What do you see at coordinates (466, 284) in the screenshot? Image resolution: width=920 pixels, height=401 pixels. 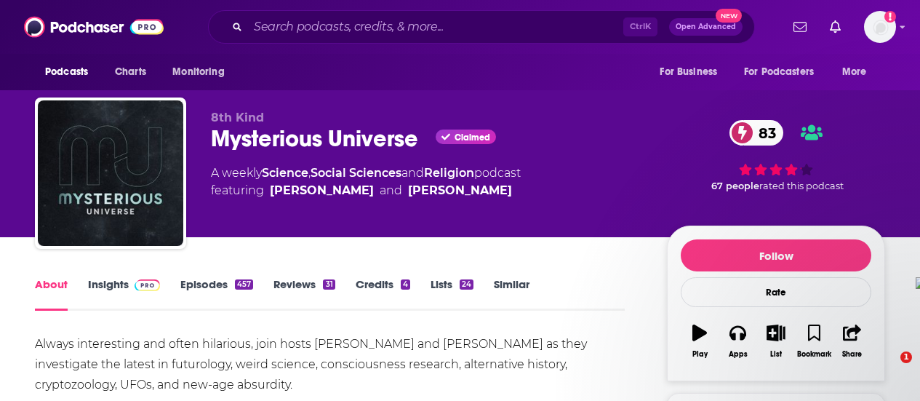 I see `div: 24` at bounding box center [466, 284].